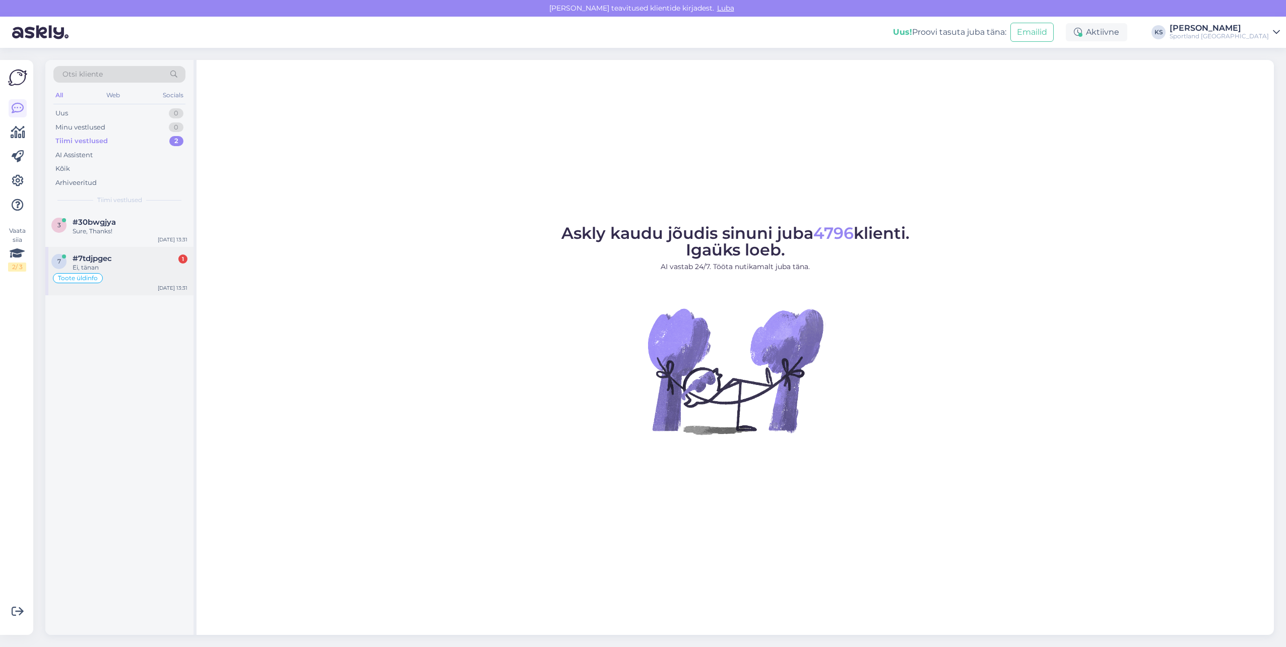  What do you see at coordinates (74, 155) in the screenshot?
I see `div: AI Assistent` at bounding box center [74, 155].